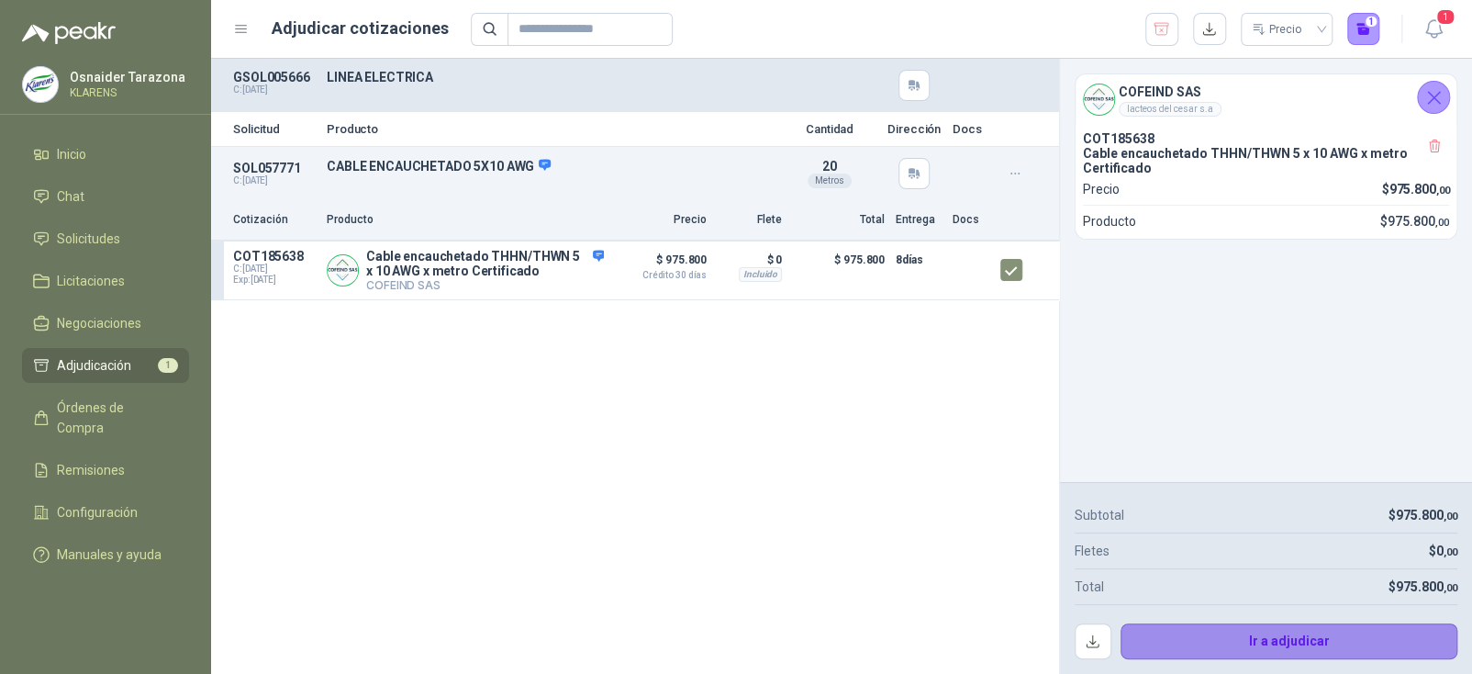 This screenshot has width=1472, height=674. Describe the element at coordinates (1266, 99) in the screenshot. I see `div: Company LogoCOFEIND SASlacteos del cesar s.a` at that location.